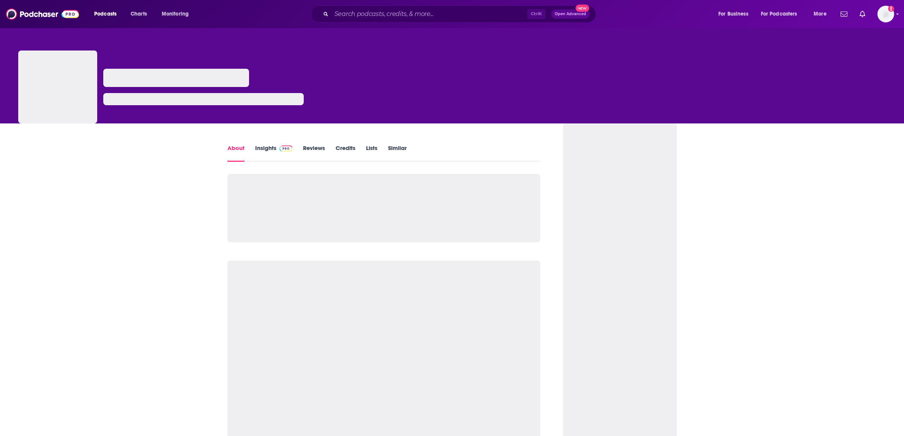 This screenshot has width=904, height=436. Describe the element at coordinates (105, 14) in the screenshot. I see `span: Podcasts` at that location.